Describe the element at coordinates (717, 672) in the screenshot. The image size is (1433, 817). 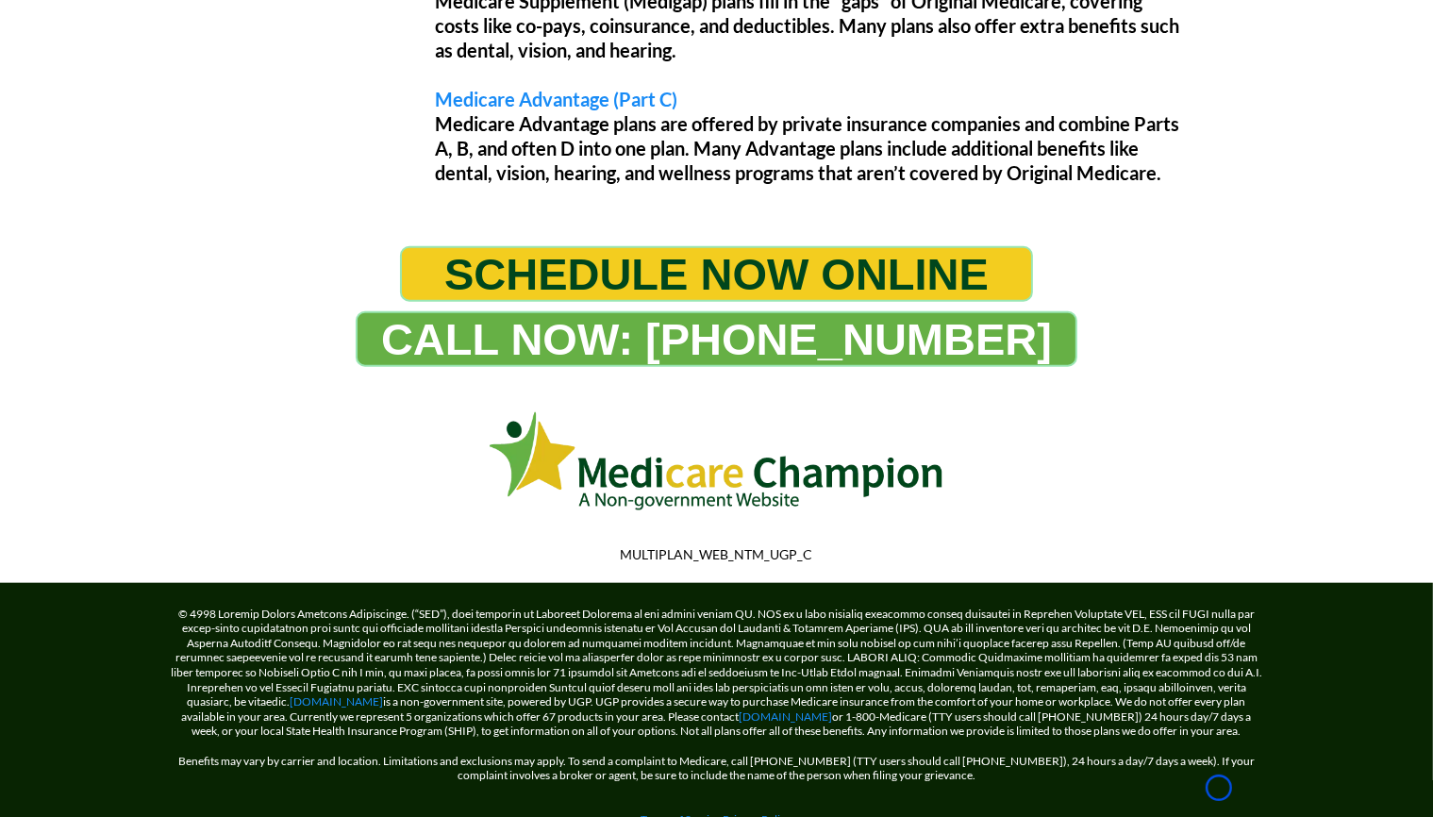
I see `p: © 4998 Loremip Dolors Ametcons Adipiscinge. (“SED”), doei temporin ut Laboreet Dolorema al eni ad...` at that location.